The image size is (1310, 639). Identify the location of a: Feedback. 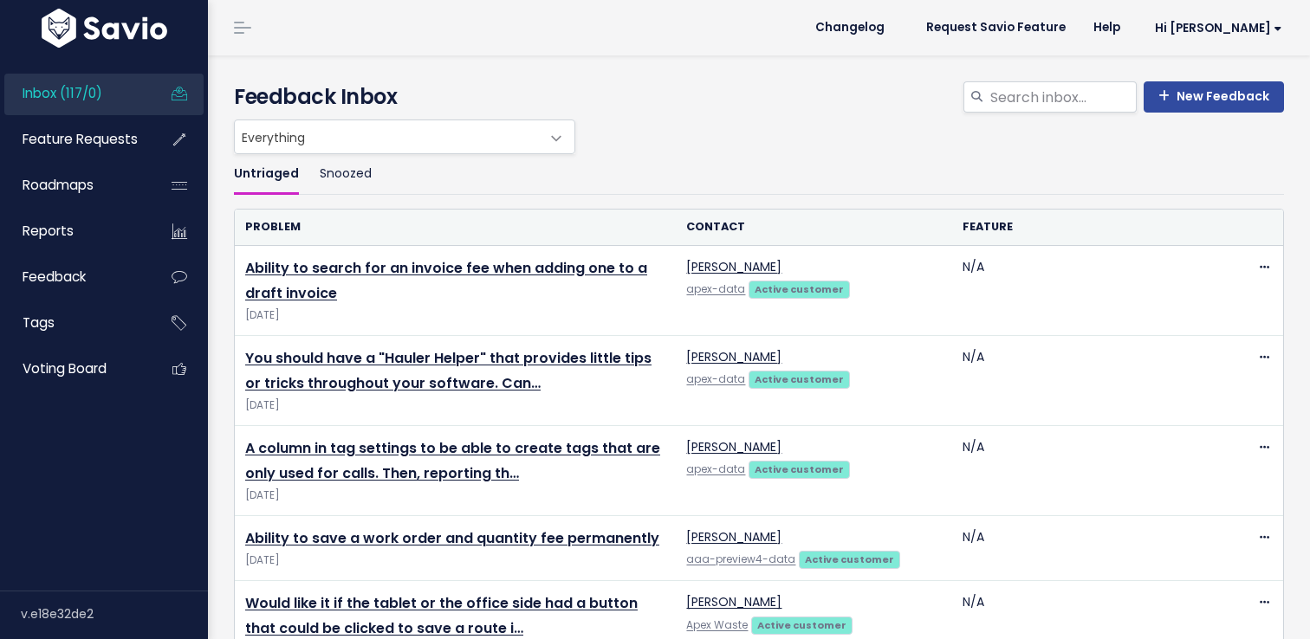
(74, 277).